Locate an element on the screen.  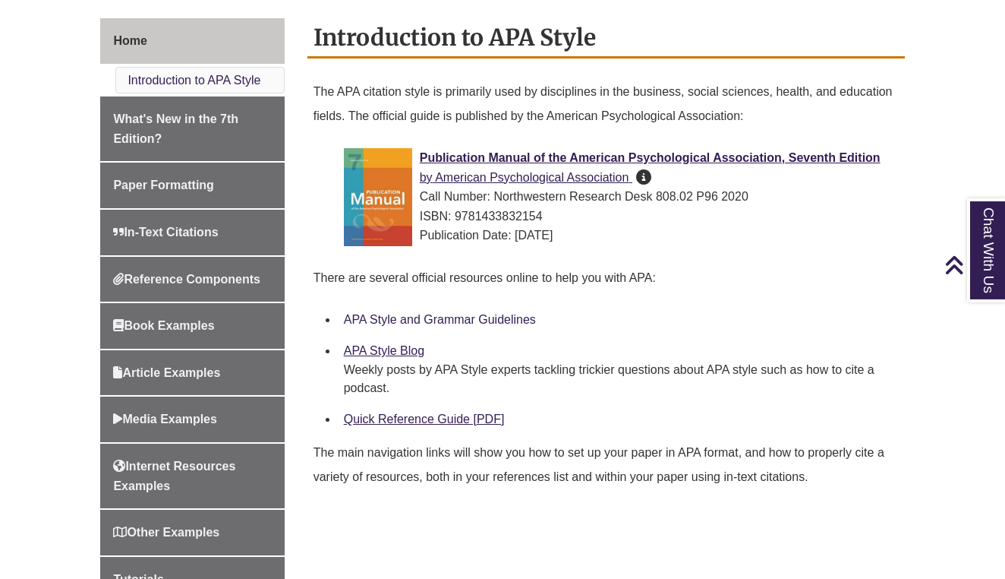
a: APA Style Blog is located at coordinates (384, 350).